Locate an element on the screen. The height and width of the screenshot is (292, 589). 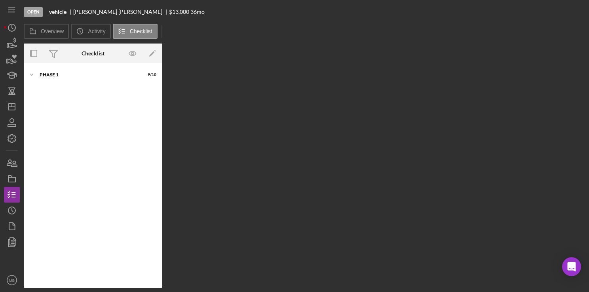
div: Checklist is located at coordinates (93, 53).